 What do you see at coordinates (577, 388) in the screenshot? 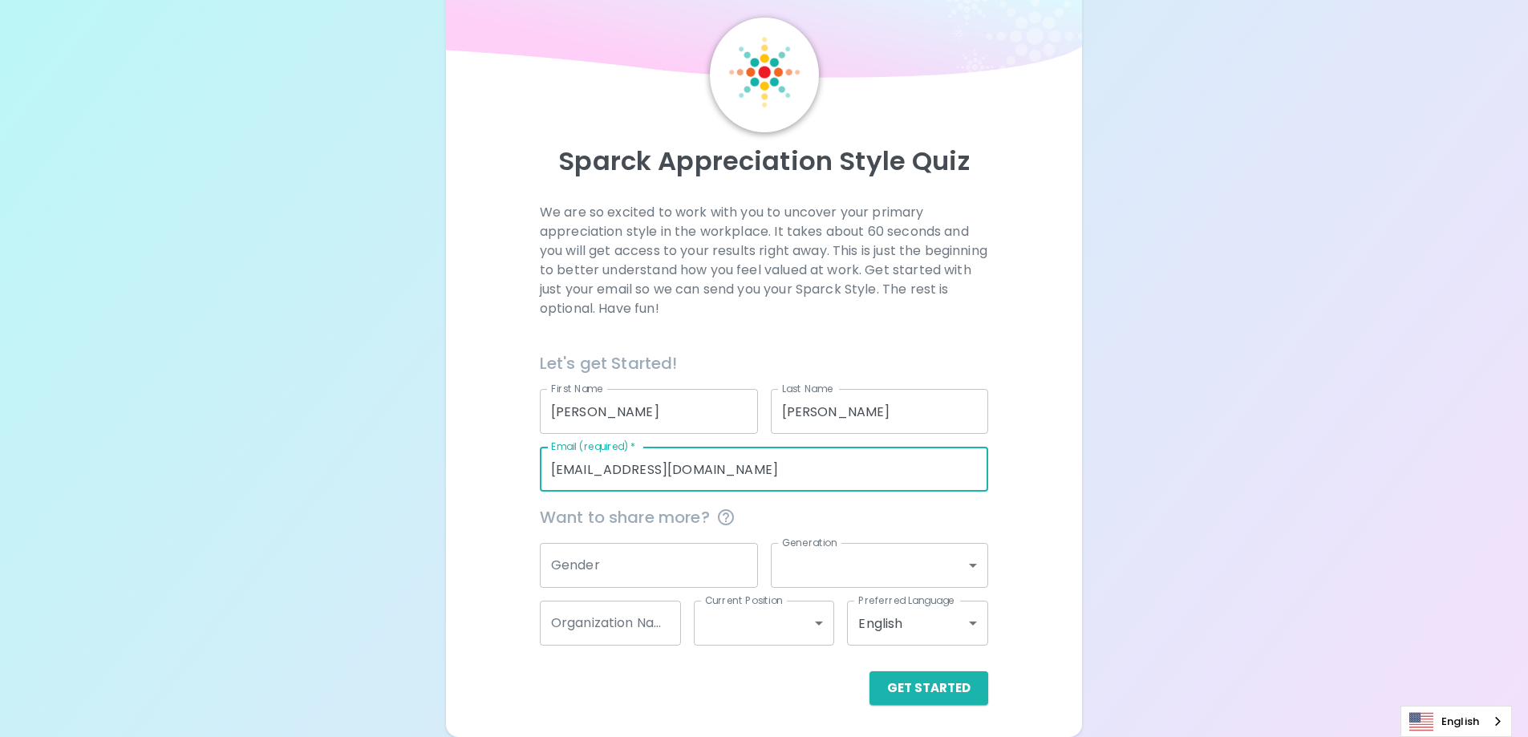
I see `label: First Name` at bounding box center [577, 388].